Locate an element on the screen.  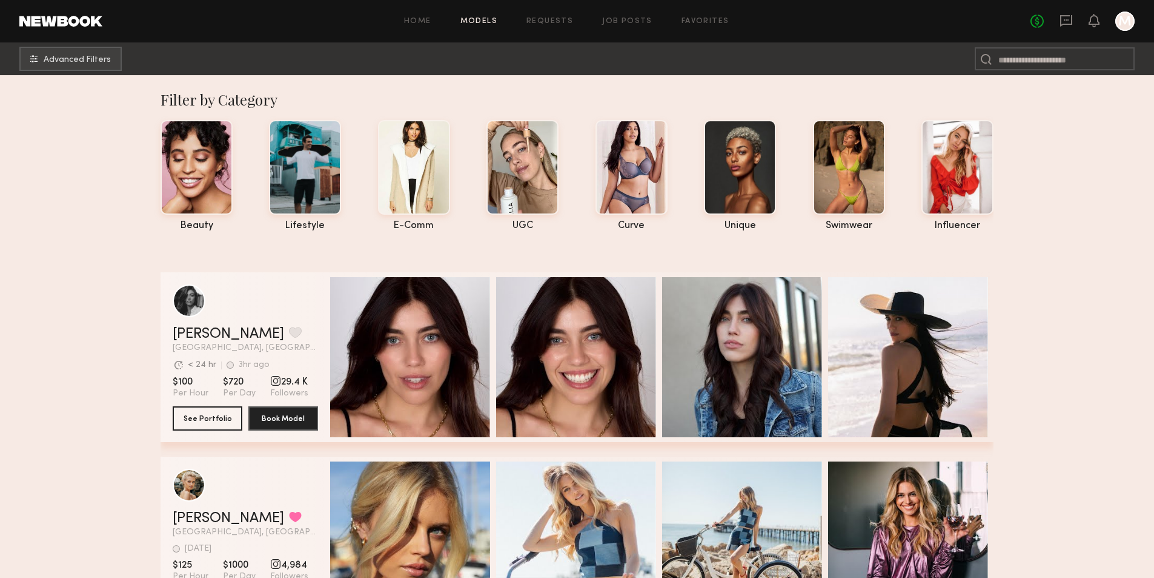
a: Home is located at coordinates (418, 21).